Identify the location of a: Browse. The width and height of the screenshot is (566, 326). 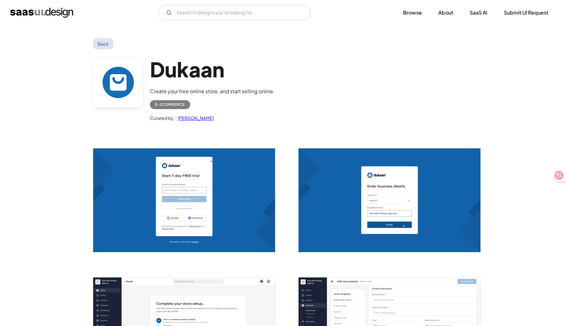
(412, 13).